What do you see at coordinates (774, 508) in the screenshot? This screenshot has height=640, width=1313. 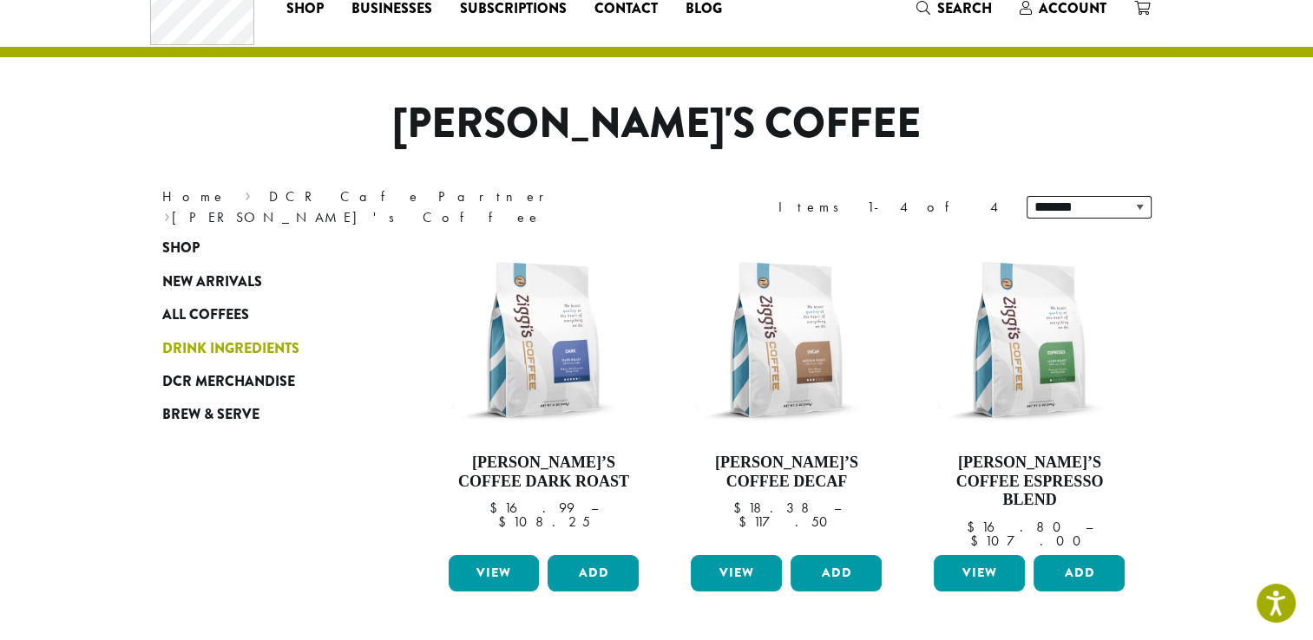 I see `bdi: 18.38` at bounding box center [774, 508].